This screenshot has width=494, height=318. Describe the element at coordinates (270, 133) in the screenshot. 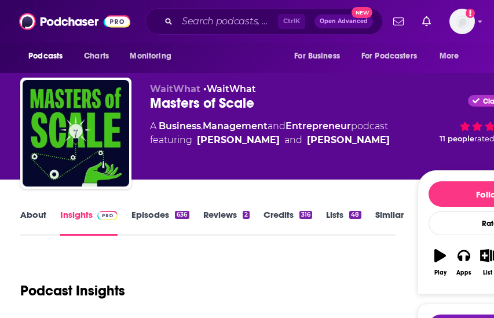

I see `div: A podcast` at that location.